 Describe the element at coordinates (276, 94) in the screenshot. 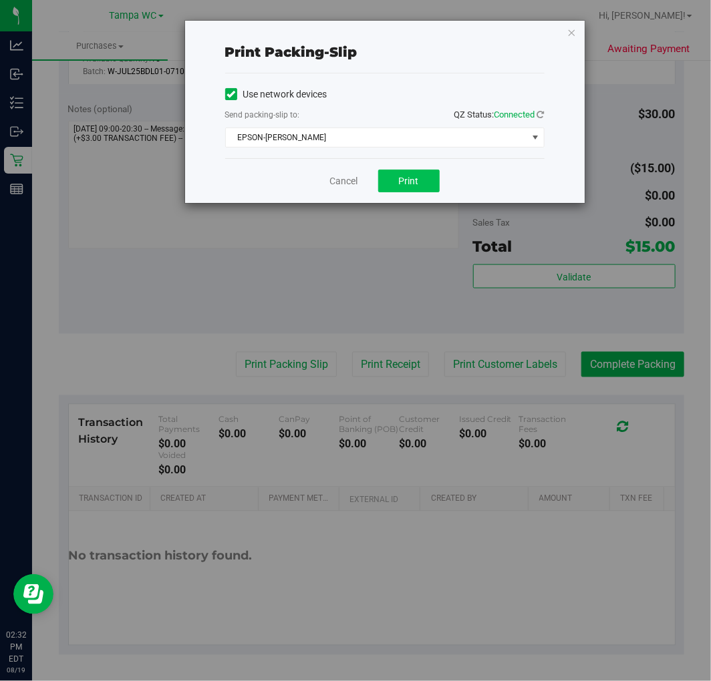

I see `label: Use network devices` at that location.